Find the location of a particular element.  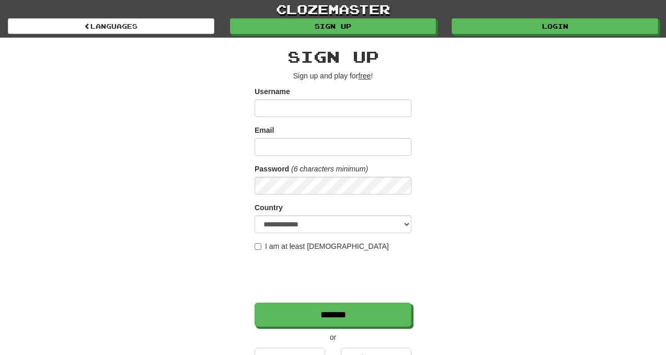

a: Sign up is located at coordinates (333, 26).